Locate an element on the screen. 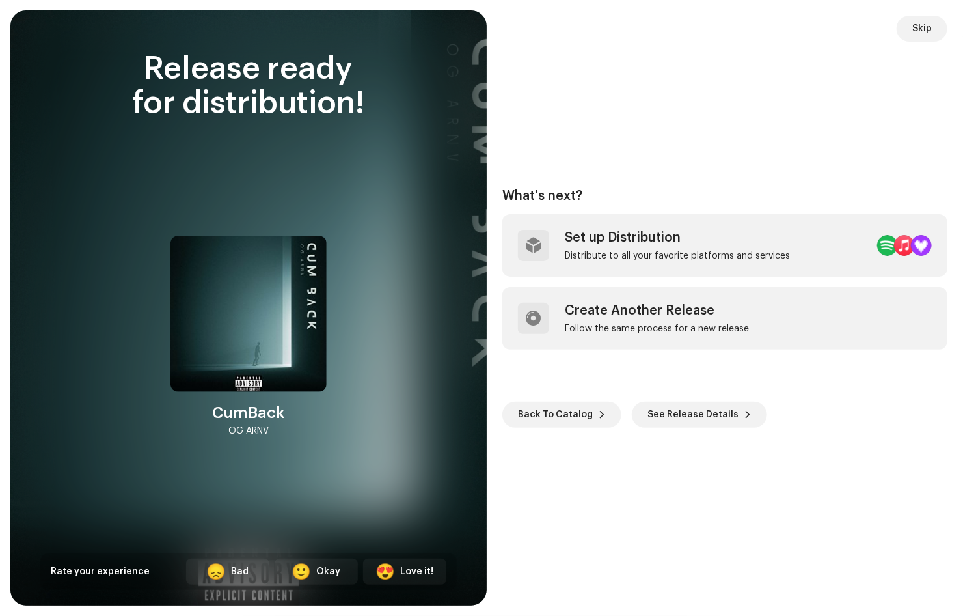  div: Set up Distribution is located at coordinates (677, 237).